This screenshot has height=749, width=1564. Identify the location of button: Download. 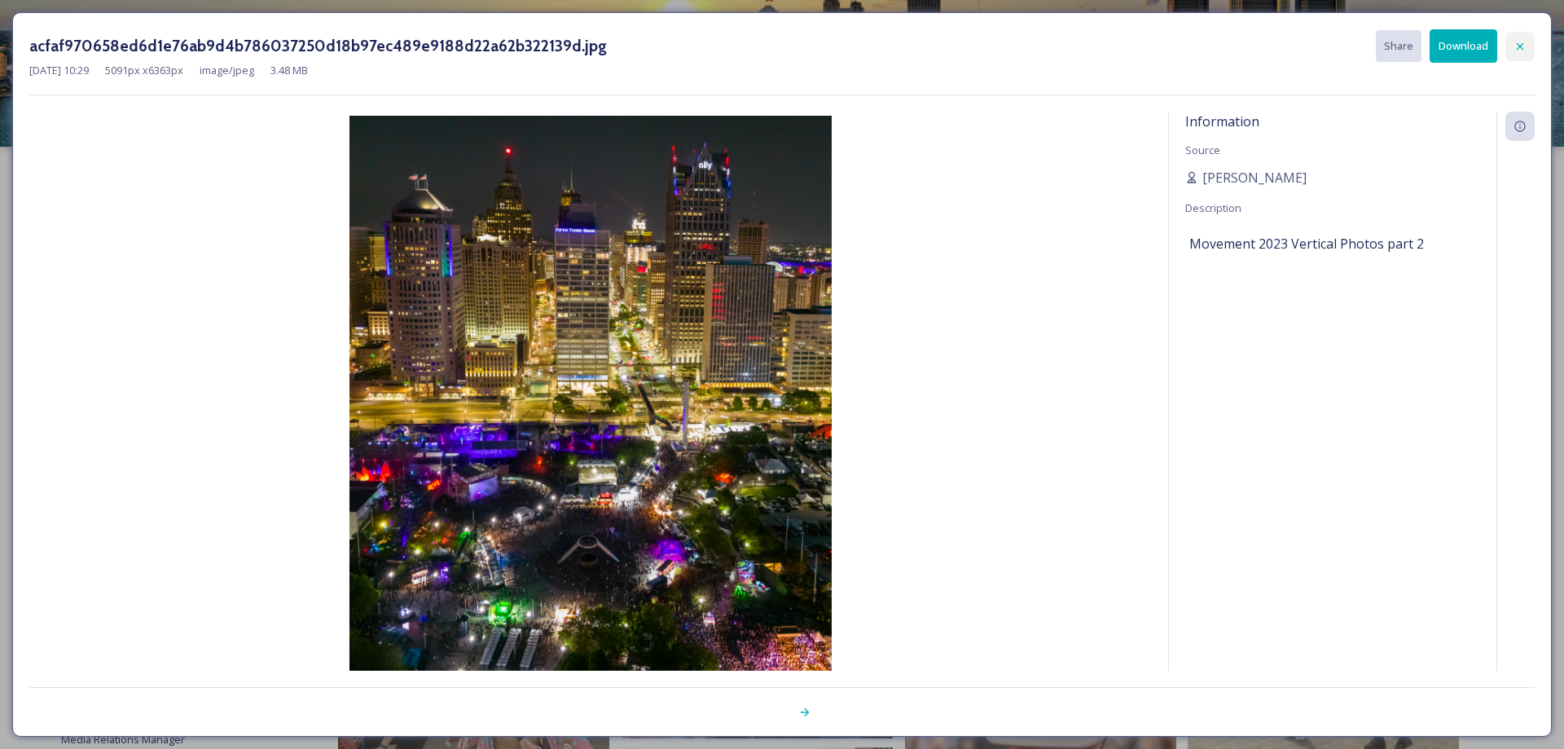
(1463, 46).